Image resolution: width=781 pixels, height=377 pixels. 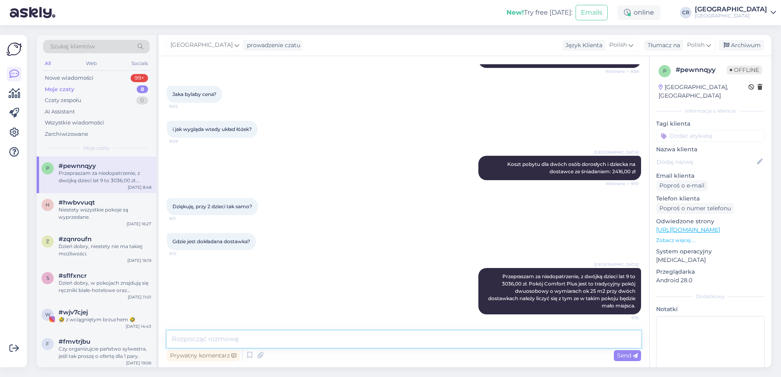 I want to click on div: CR, so click(x=686, y=13).